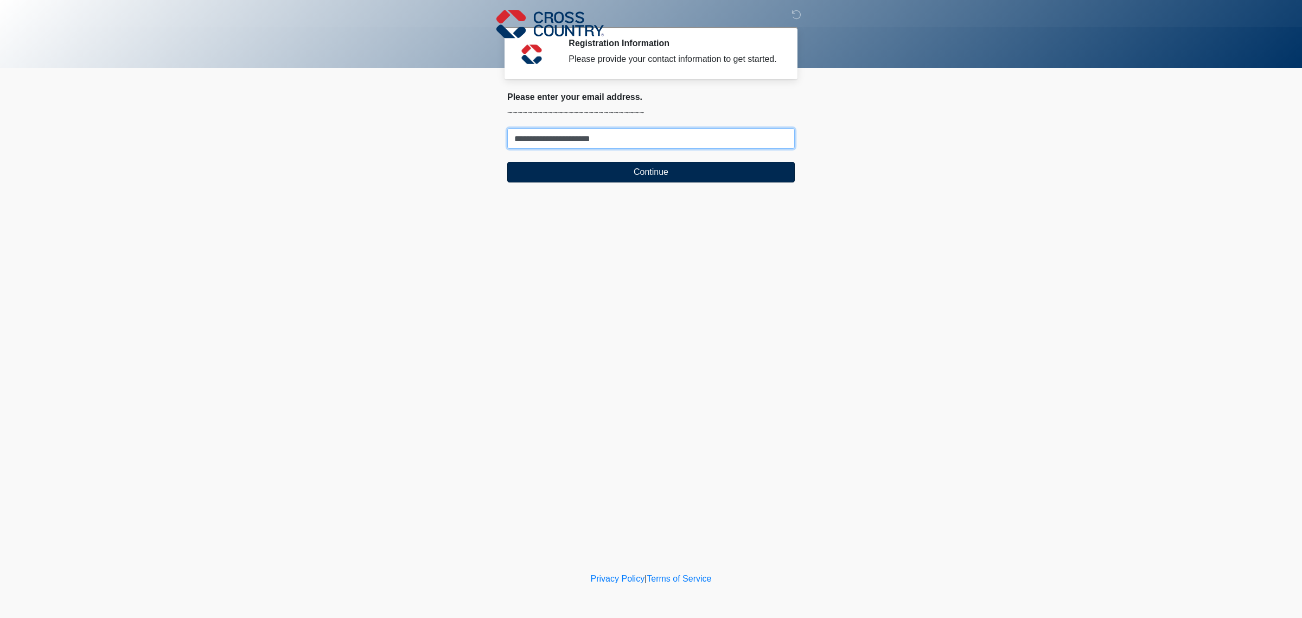 This screenshot has height=618, width=1302. Describe the element at coordinates (618, 578) in the screenshot. I see `a: Privacy Policy` at that location.